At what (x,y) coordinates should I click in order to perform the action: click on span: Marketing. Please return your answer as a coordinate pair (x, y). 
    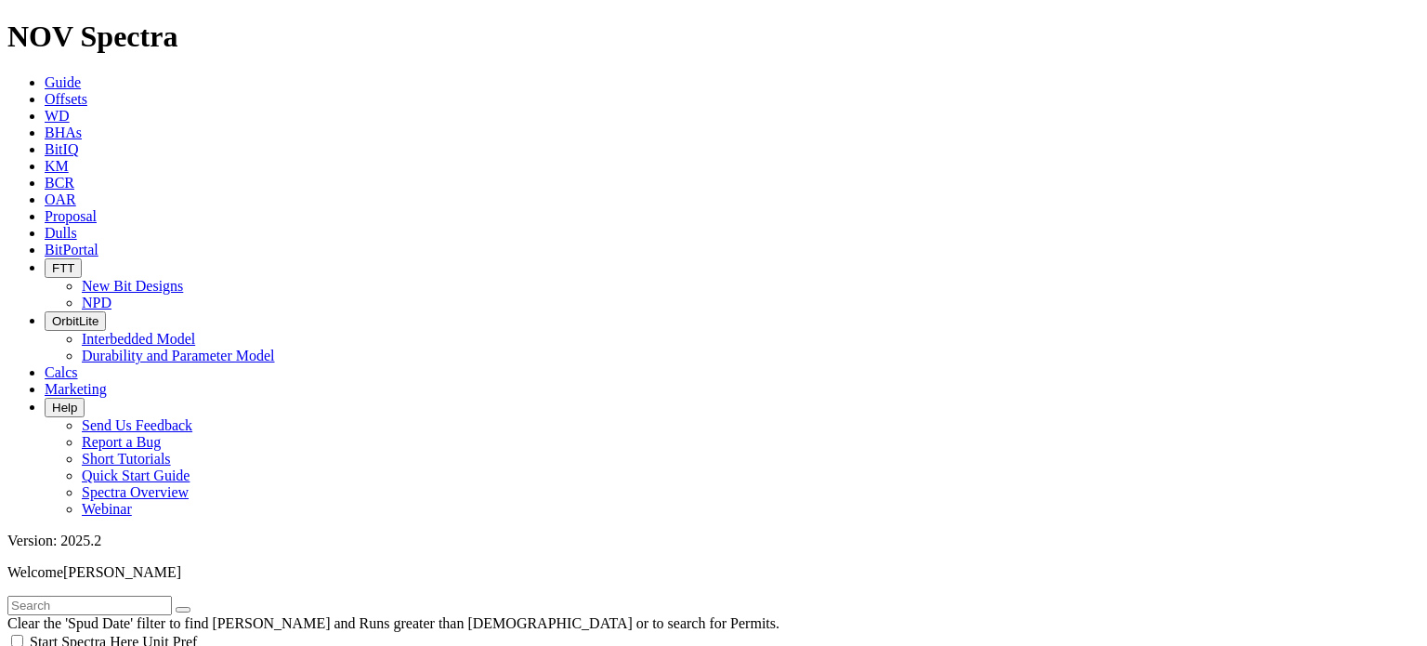
    Looking at the image, I should click on (75, 388).